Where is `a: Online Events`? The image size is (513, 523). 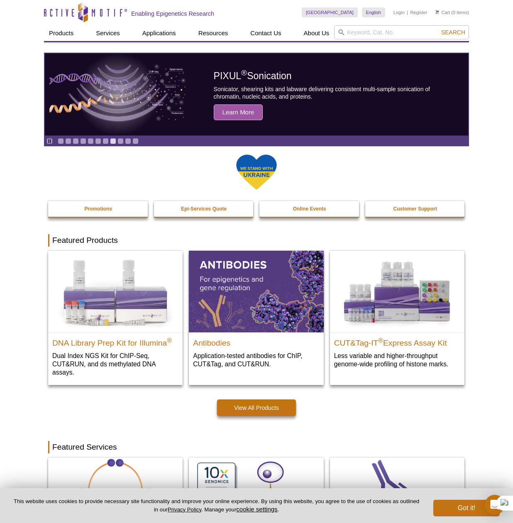 a: Online Events is located at coordinates (309, 209).